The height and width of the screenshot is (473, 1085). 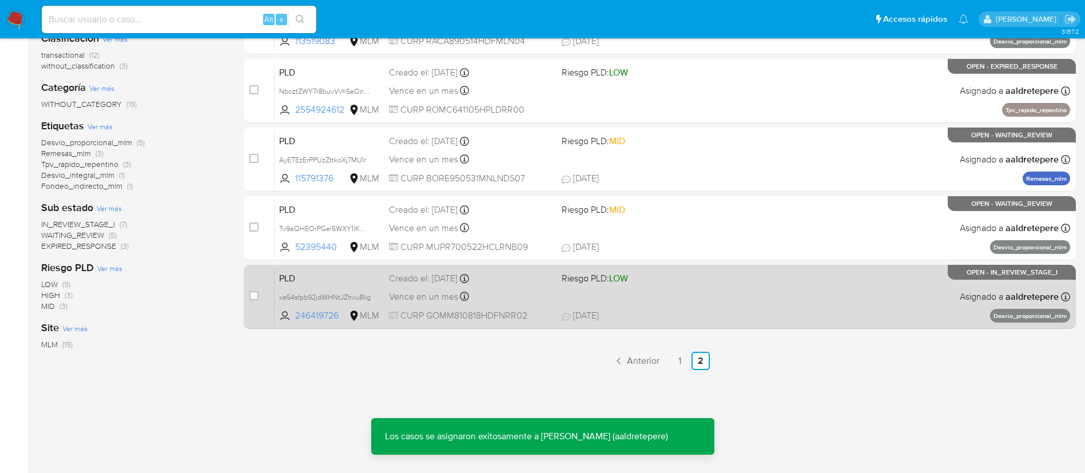 What do you see at coordinates (269, 19) in the screenshot?
I see `span: Alt` at bounding box center [269, 19].